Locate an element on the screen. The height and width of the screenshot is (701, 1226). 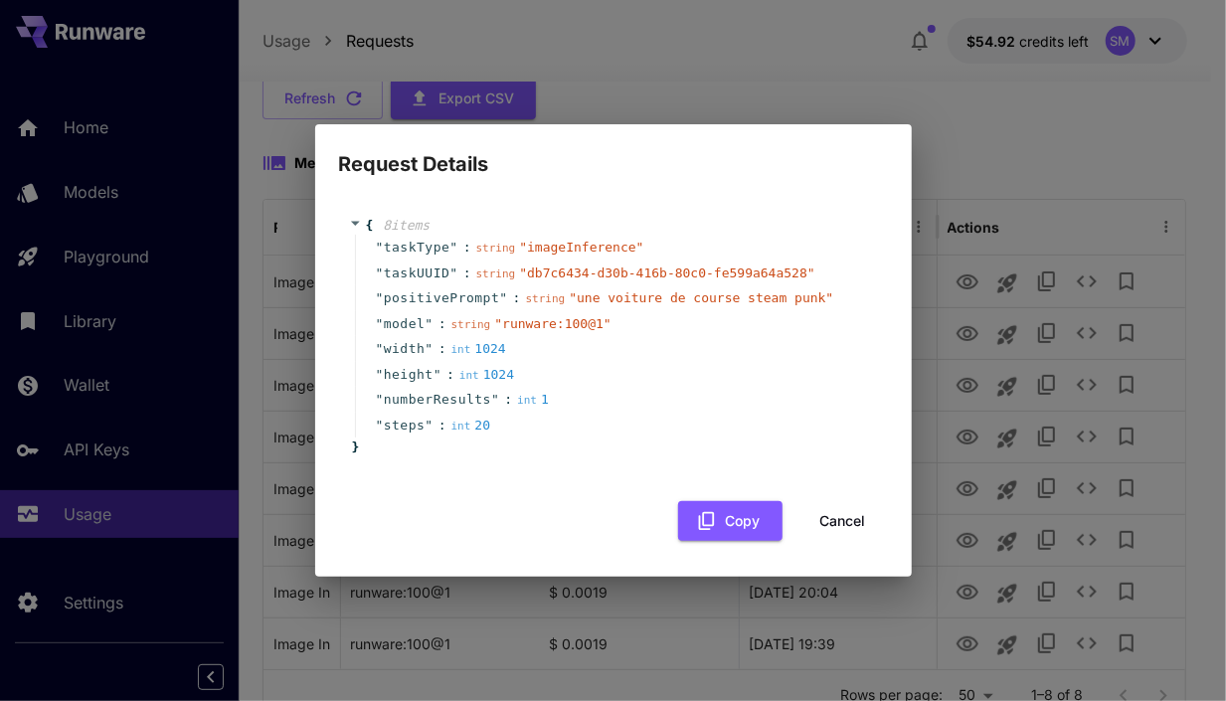
span: width is located at coordinates (405, 349).